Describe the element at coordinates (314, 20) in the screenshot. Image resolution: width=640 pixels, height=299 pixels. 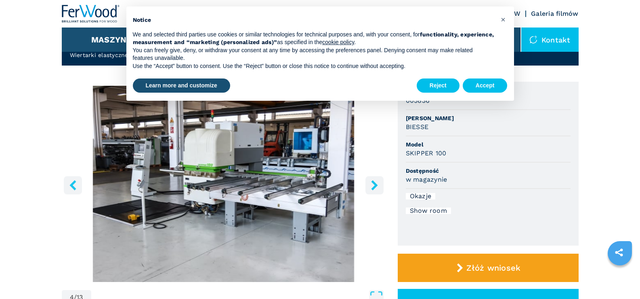
I see `h2: Notice` at that location.